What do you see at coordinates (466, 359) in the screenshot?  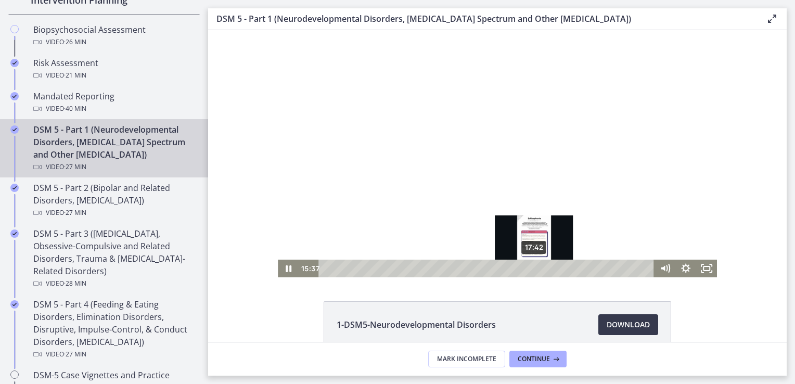 I see `button: Mark Incomplete` at bounding box center [466, 359].